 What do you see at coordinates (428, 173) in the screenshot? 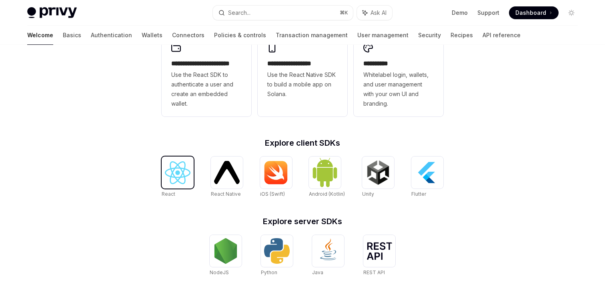
I see `img: Flutter` at bounding box center [428, 173].